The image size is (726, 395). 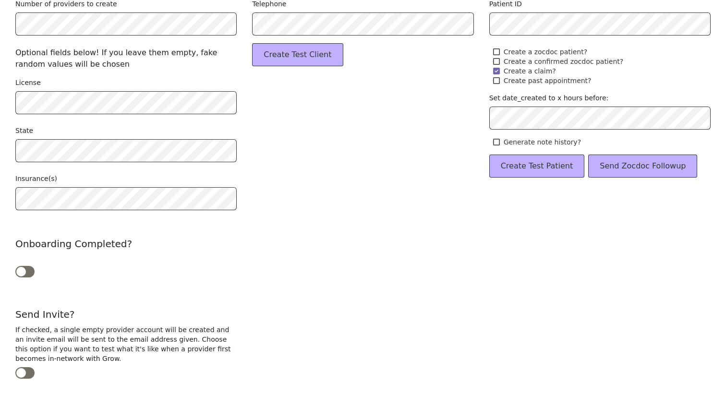 I want to click on label: Onboarding Completed?, so click(x=73, y=244).